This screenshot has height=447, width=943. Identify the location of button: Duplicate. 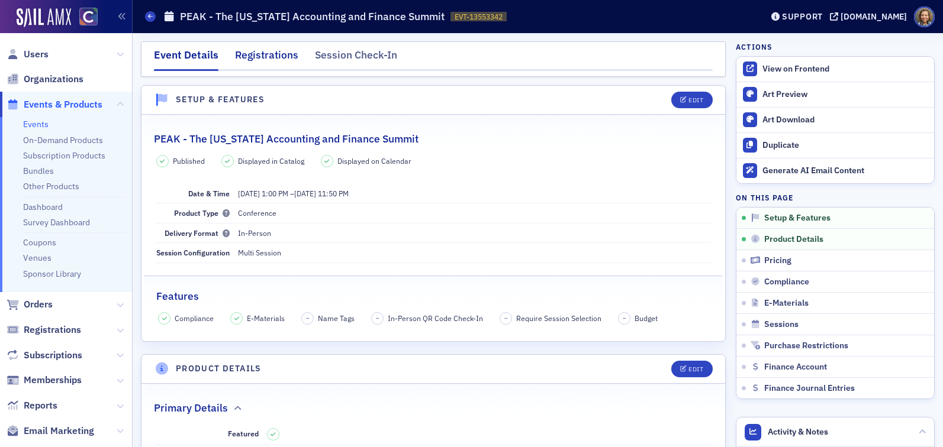
(835, 145).